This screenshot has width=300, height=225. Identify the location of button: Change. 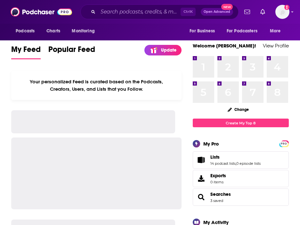
(239, 109).